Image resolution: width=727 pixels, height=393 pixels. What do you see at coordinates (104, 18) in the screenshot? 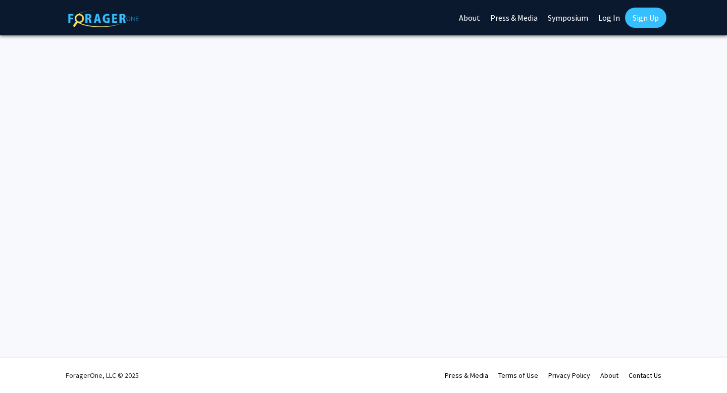
I see `img: ForagerOne Logo` at bounding box center [104, 18].